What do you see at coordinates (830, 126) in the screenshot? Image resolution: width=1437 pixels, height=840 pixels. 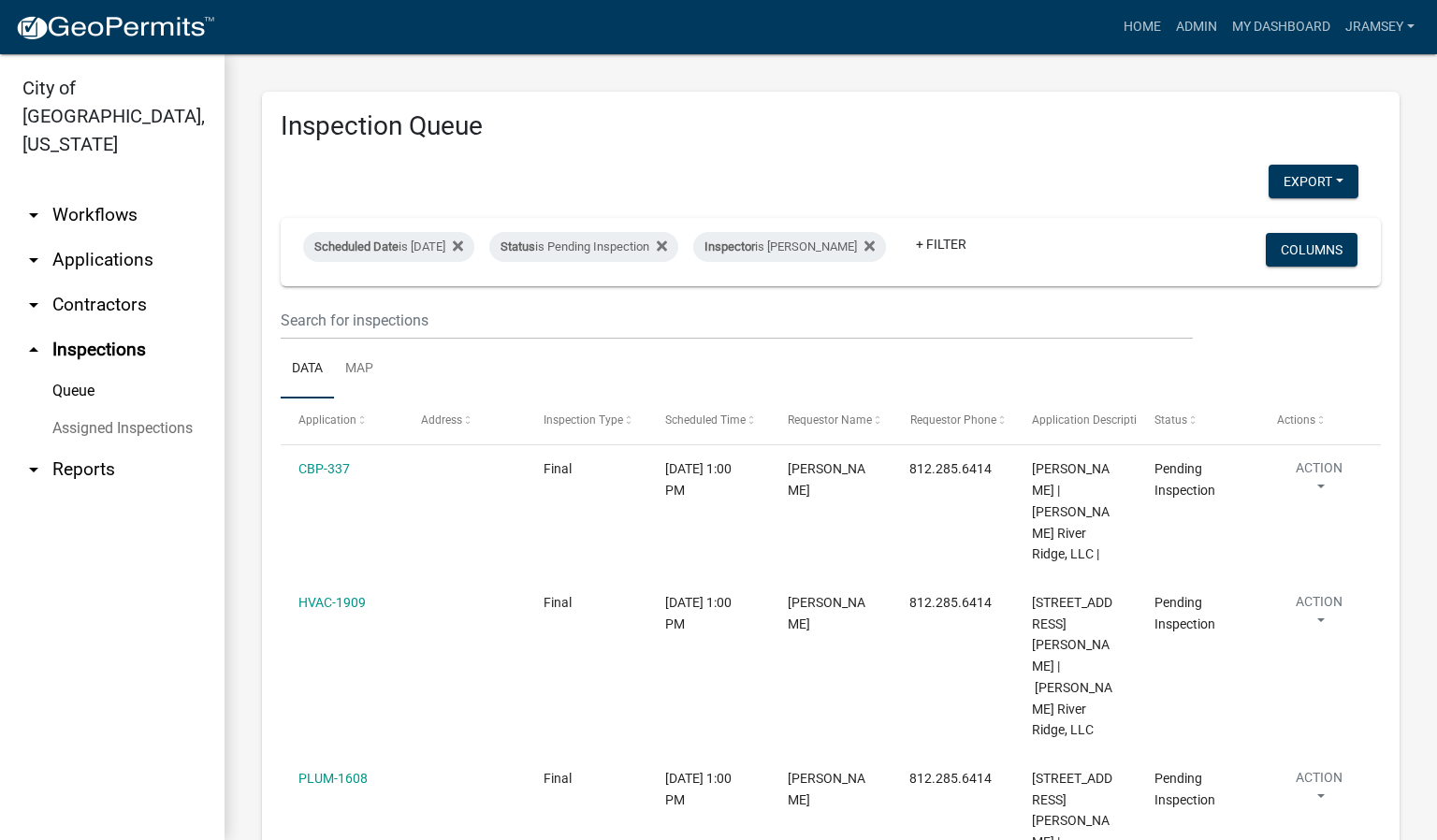 I see `h3: Inspection Queue` at bounding box center [830, 126].